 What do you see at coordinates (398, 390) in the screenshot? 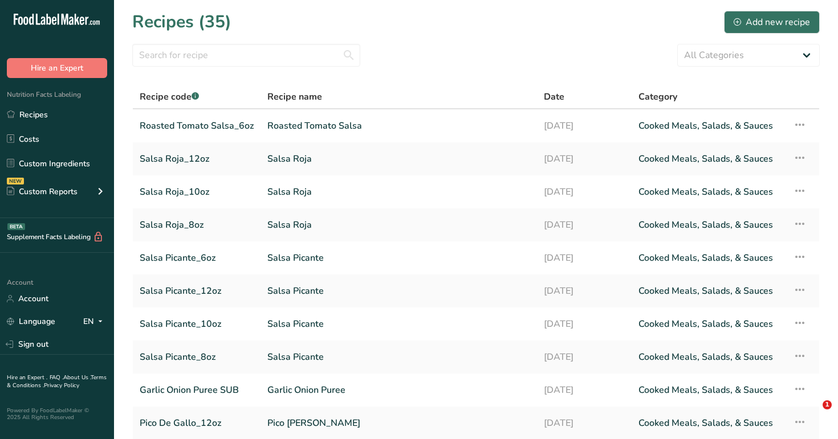
I see `a: Garlic Onion Puree` at bounding box center [398, 390].